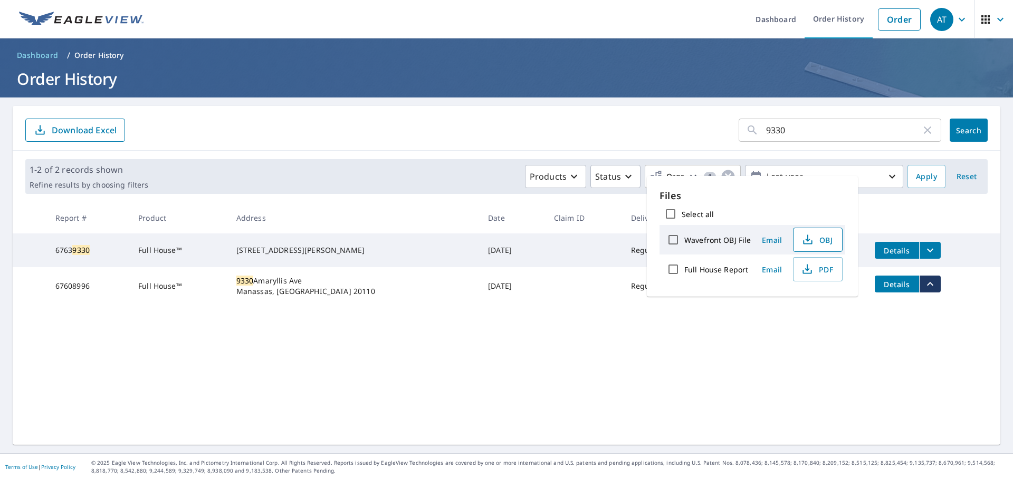  I want to click on a: Order, so click(899, 20).